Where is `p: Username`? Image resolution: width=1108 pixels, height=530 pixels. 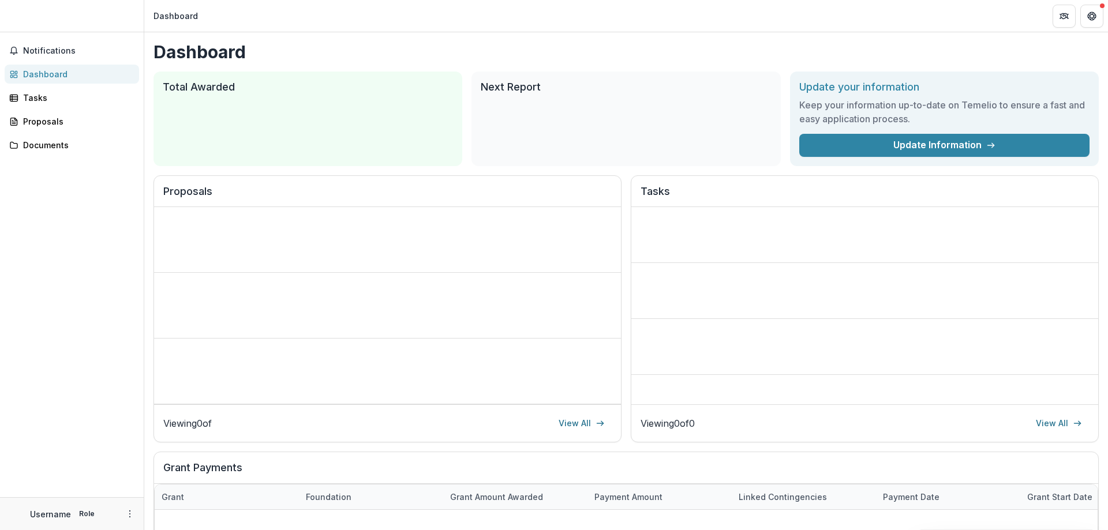
p: Username is located at coordinates (50, 514).